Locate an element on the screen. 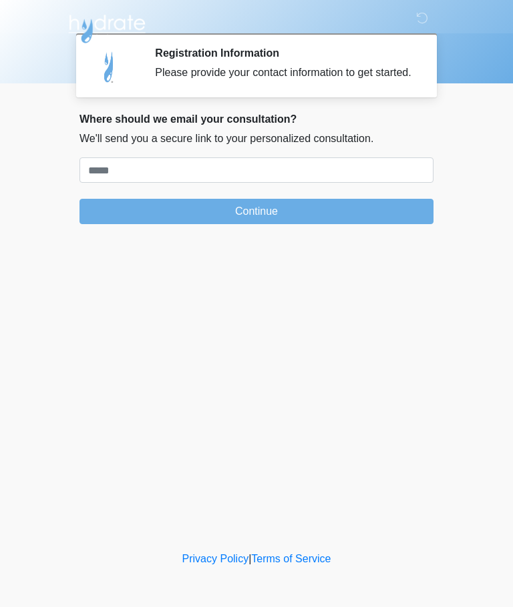 The width and height of the screenshot is (513, 607). p: We'll send you a secure link to your personalized consultation. is located at coordinates (256, 139).